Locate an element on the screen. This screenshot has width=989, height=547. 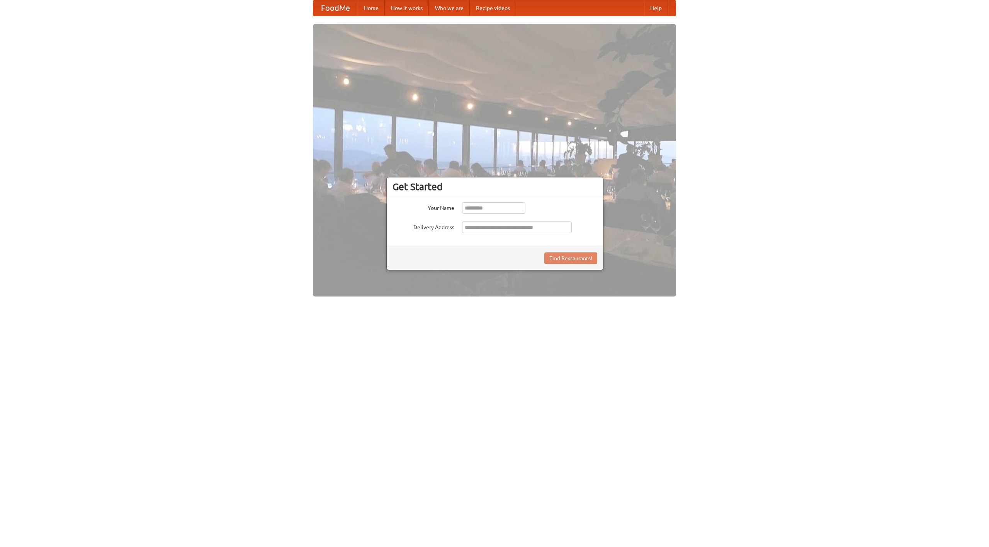
a: FoodMe is located at coordinates (335, 8).